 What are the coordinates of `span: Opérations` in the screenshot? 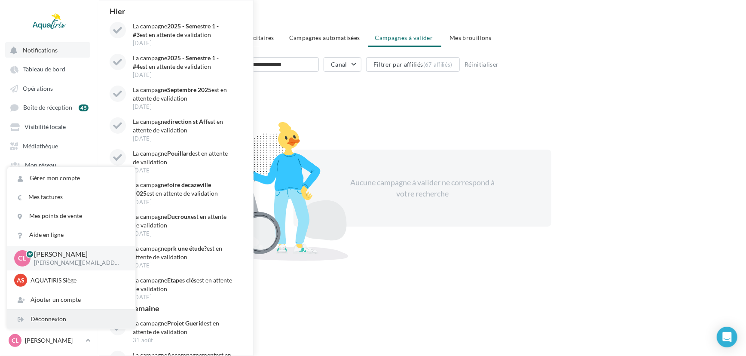 It's located at (38, 88).